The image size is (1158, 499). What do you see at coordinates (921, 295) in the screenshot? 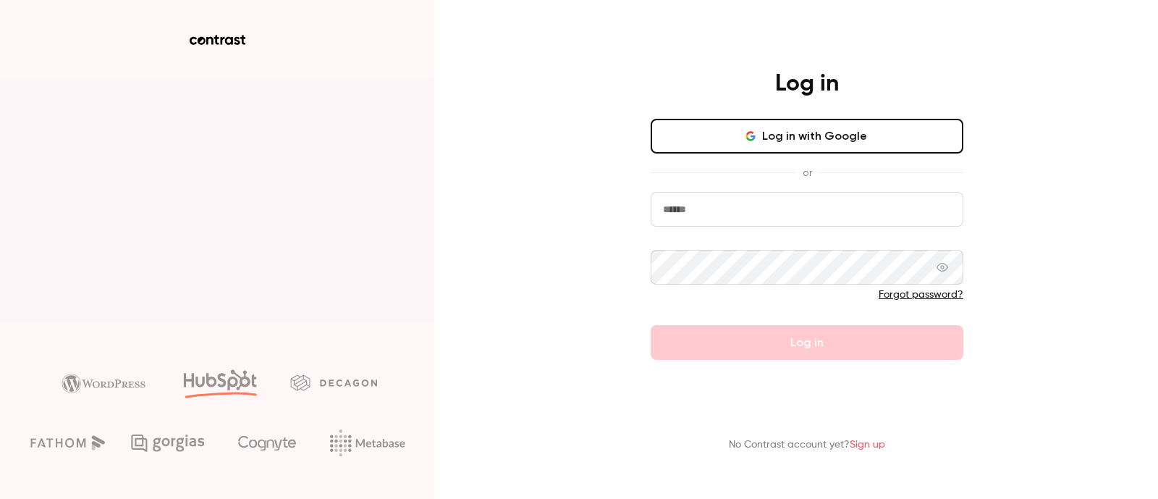
I see `a: Forgot password?` at bounding box center [921, 295].